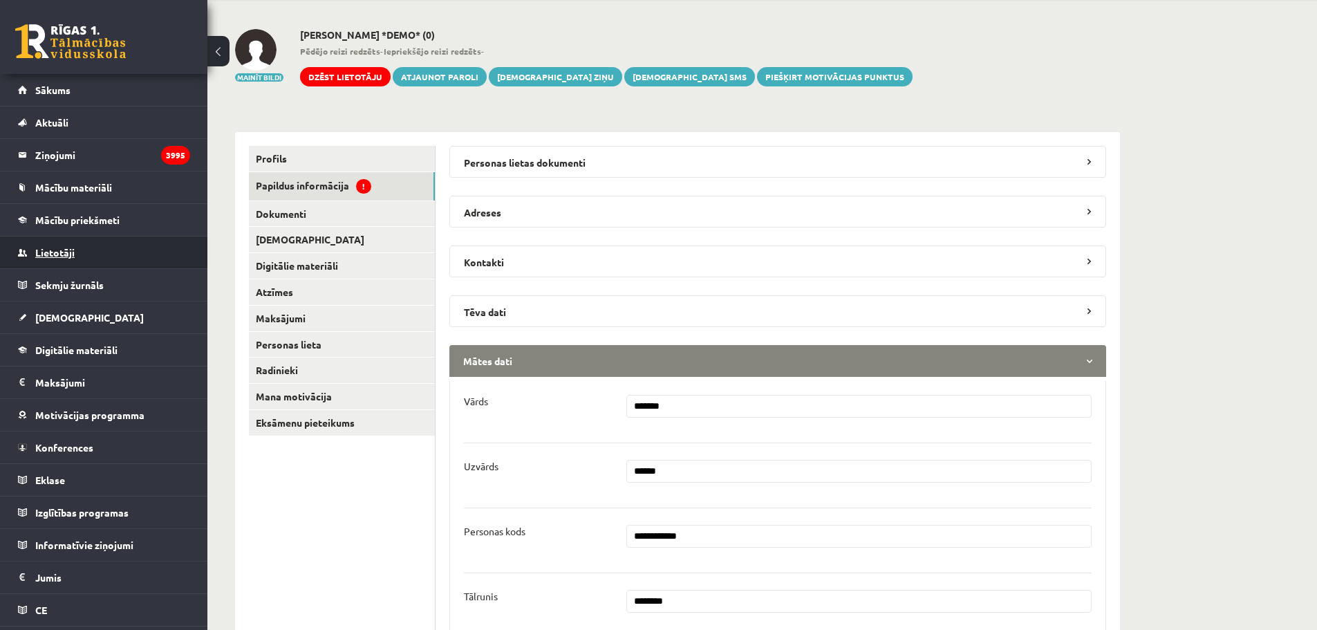 The image size is (1317, 630). Describe the element at coordinates (82, 512) in the screenshot. I see `span: Izglītības programas` at that location.